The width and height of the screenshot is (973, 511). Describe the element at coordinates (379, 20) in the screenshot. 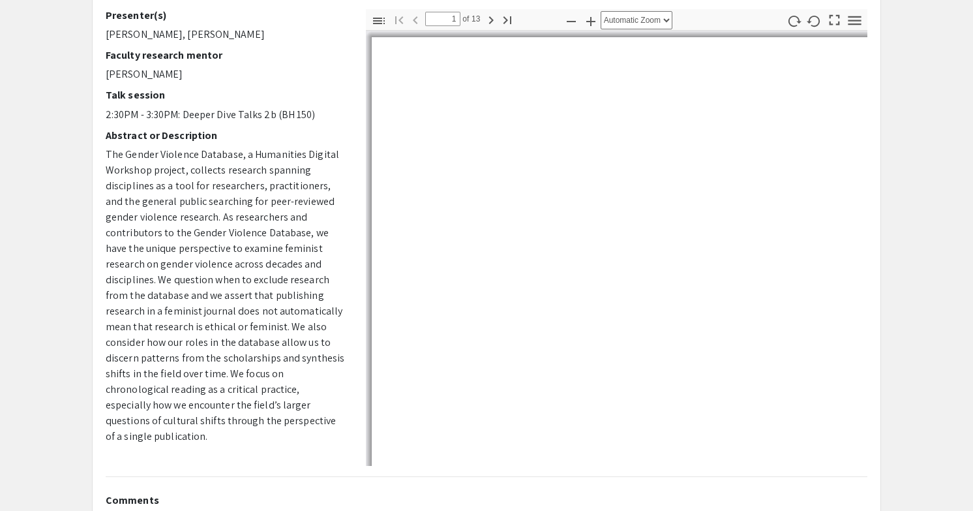

I see `button: Toggle Sidebar` at that location.